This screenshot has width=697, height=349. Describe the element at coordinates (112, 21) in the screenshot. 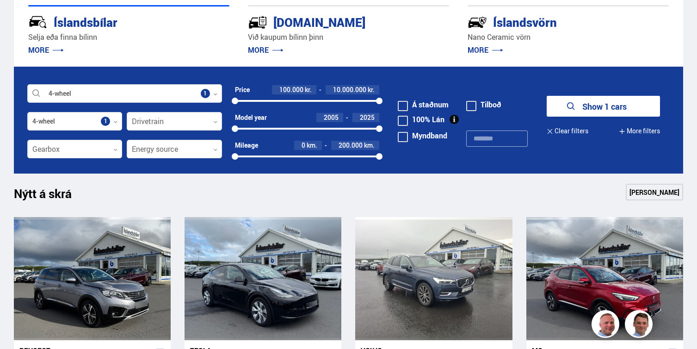

I see `div: Íslandsbílar` at that location.